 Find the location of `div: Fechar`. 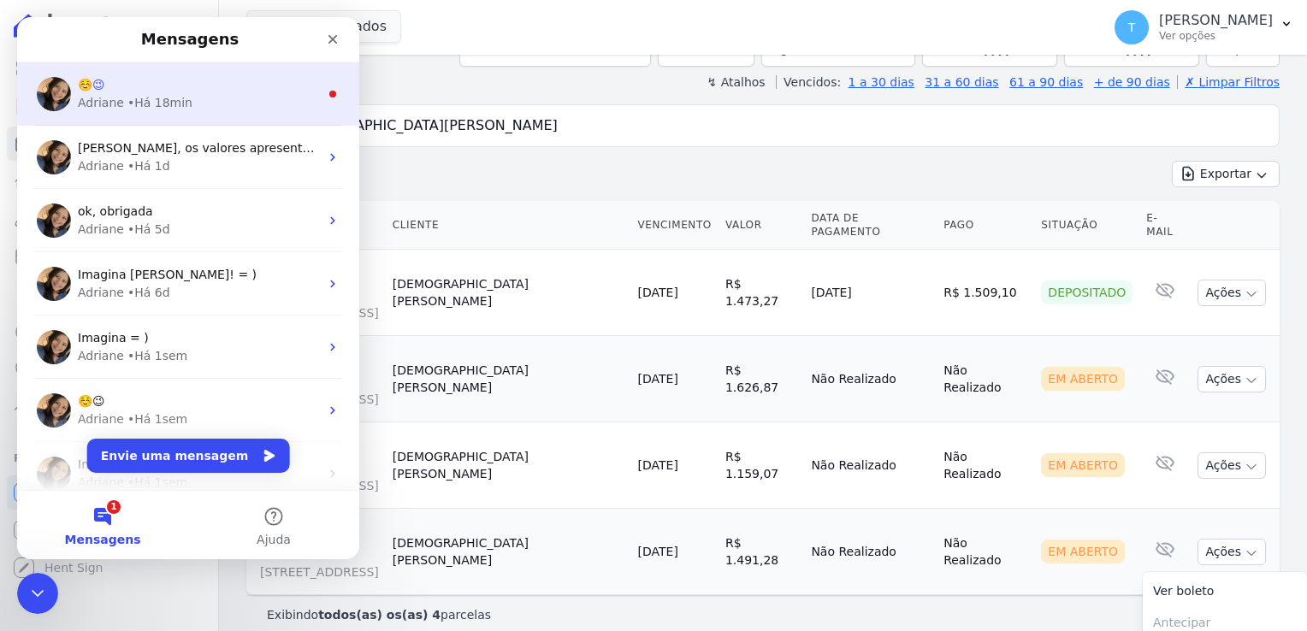

div: Fechar is located at coordinates (316, 22).